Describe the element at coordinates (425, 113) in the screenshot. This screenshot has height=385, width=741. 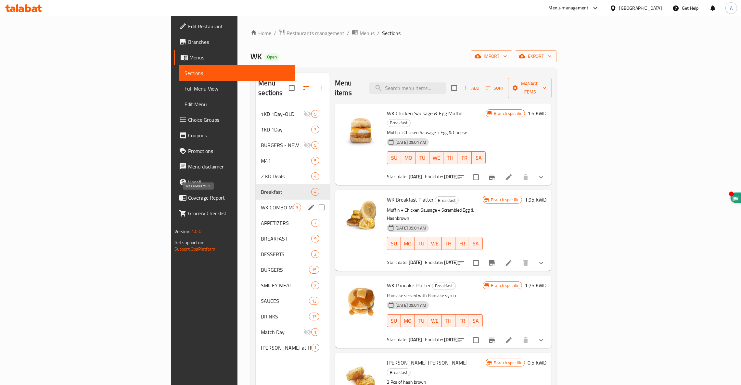
I see `span: WK Chicken Sausage & Egg Muffin` at that location.